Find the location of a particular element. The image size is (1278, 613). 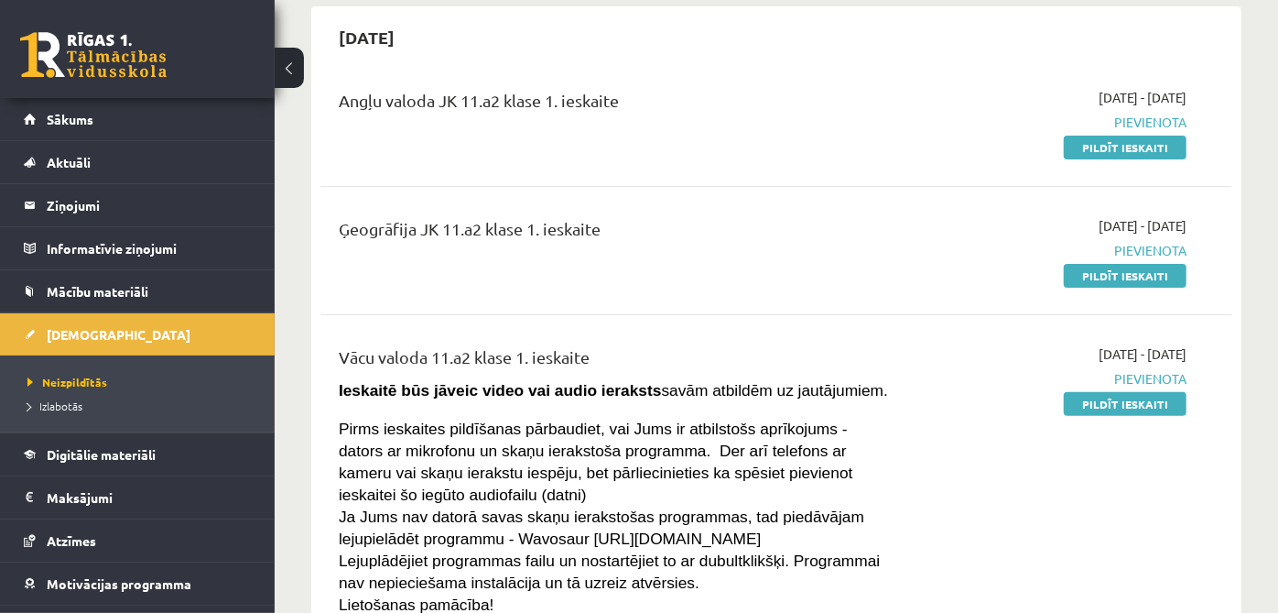

span: Sākums is located at coordinates (70, 119).